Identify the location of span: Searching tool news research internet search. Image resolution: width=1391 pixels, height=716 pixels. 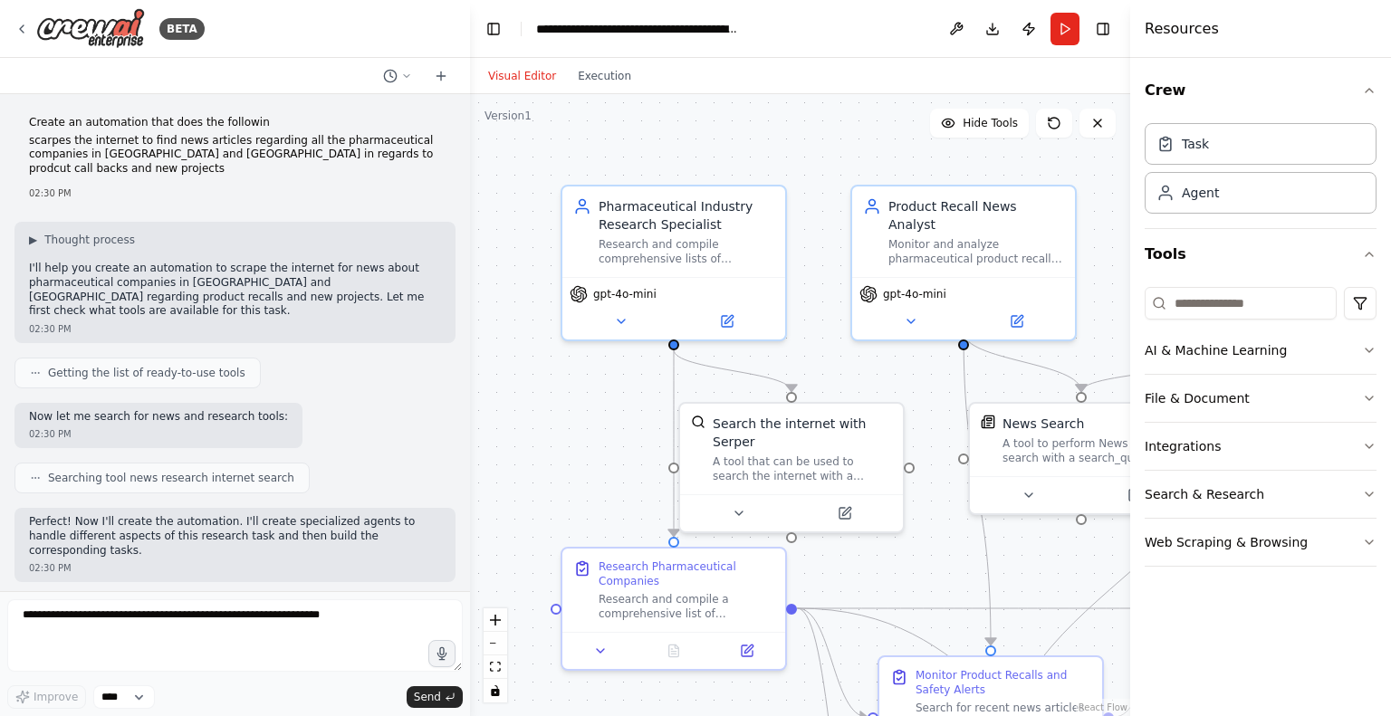
(171, 478).